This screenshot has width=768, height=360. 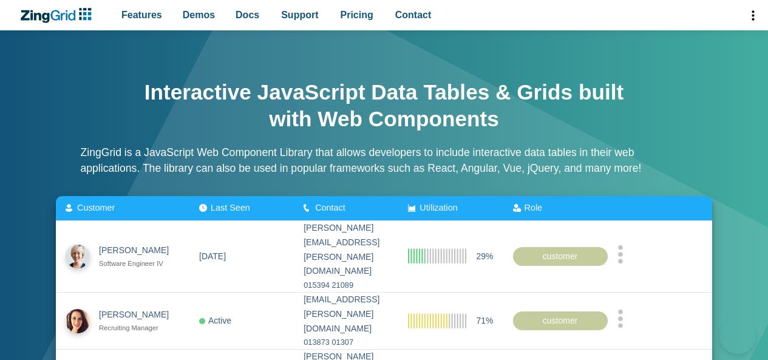 What do you see at coordinates (346, 285) in the screenshot?
I see `div: 015394 21089` at bounding box center [346, 285].